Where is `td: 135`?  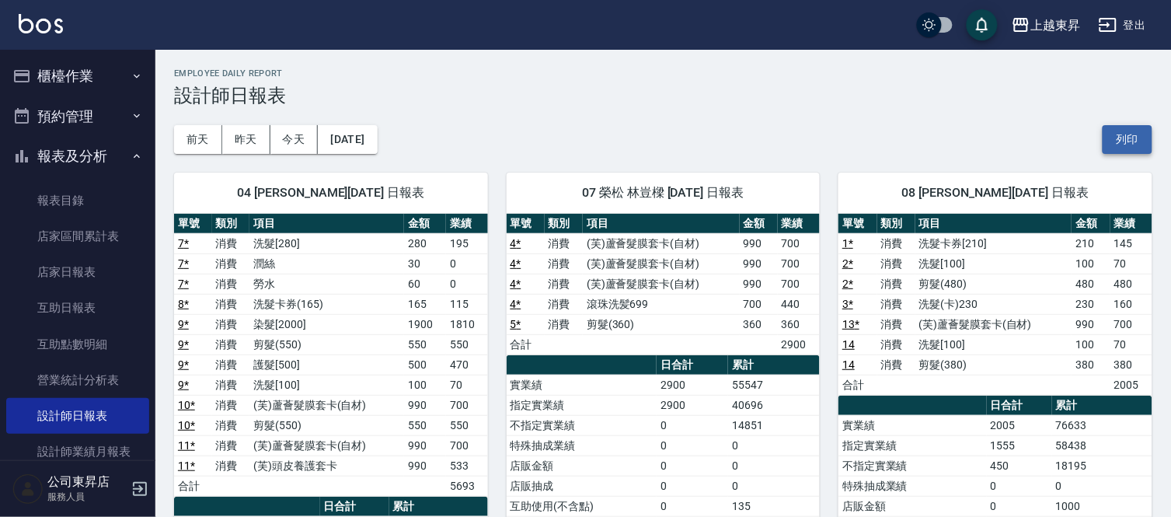
td: 135 is located at coordinates (774, 506).